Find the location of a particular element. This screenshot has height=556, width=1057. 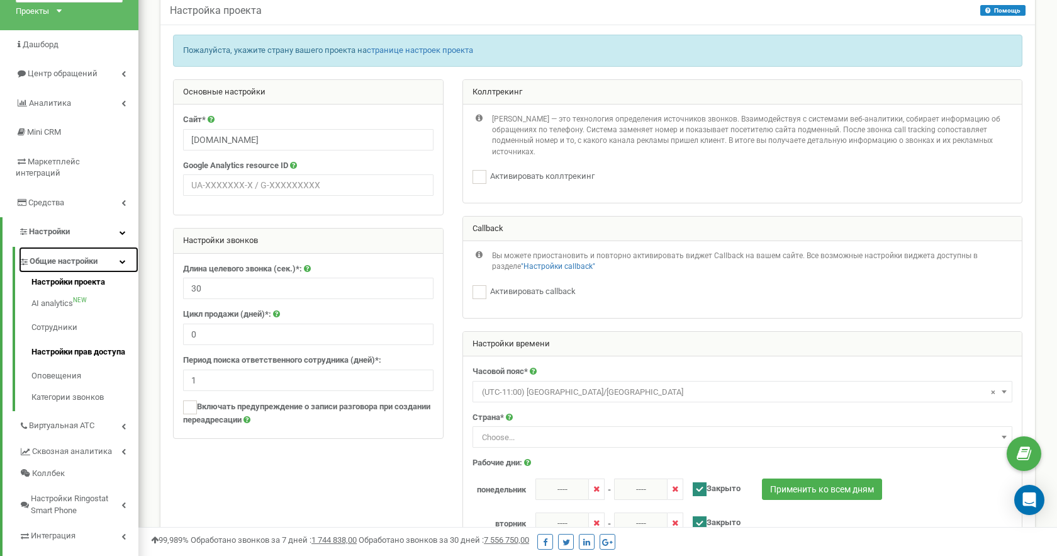

a: Сотрудники is located at coordinates (85, 327).